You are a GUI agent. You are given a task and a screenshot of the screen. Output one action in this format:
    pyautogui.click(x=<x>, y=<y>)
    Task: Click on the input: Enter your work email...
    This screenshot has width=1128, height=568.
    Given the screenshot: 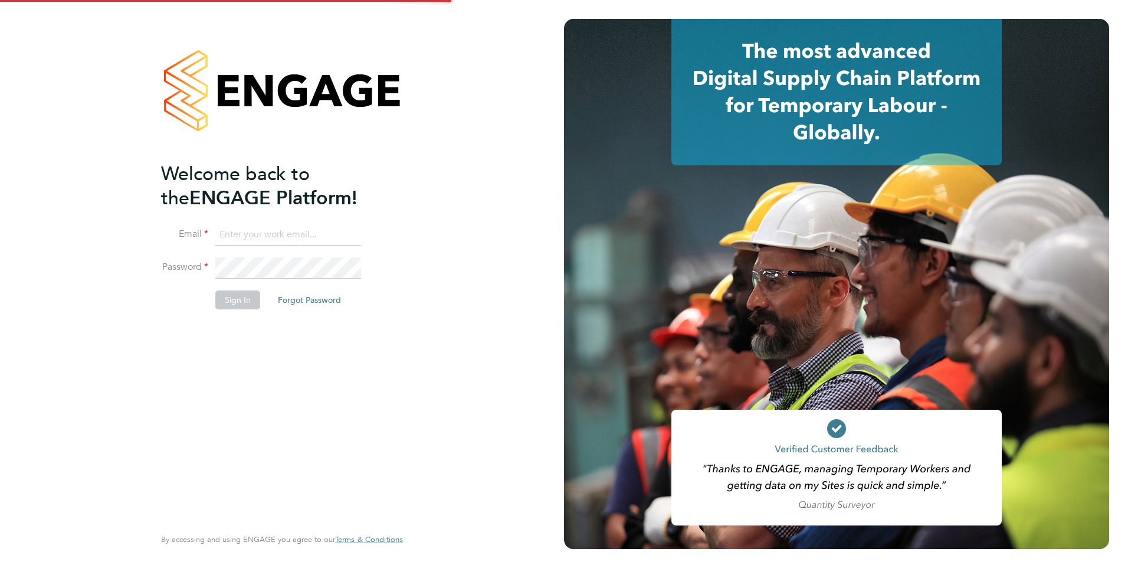 What is the action you would take?
    pyautogui.click(x=288, y=235)
    